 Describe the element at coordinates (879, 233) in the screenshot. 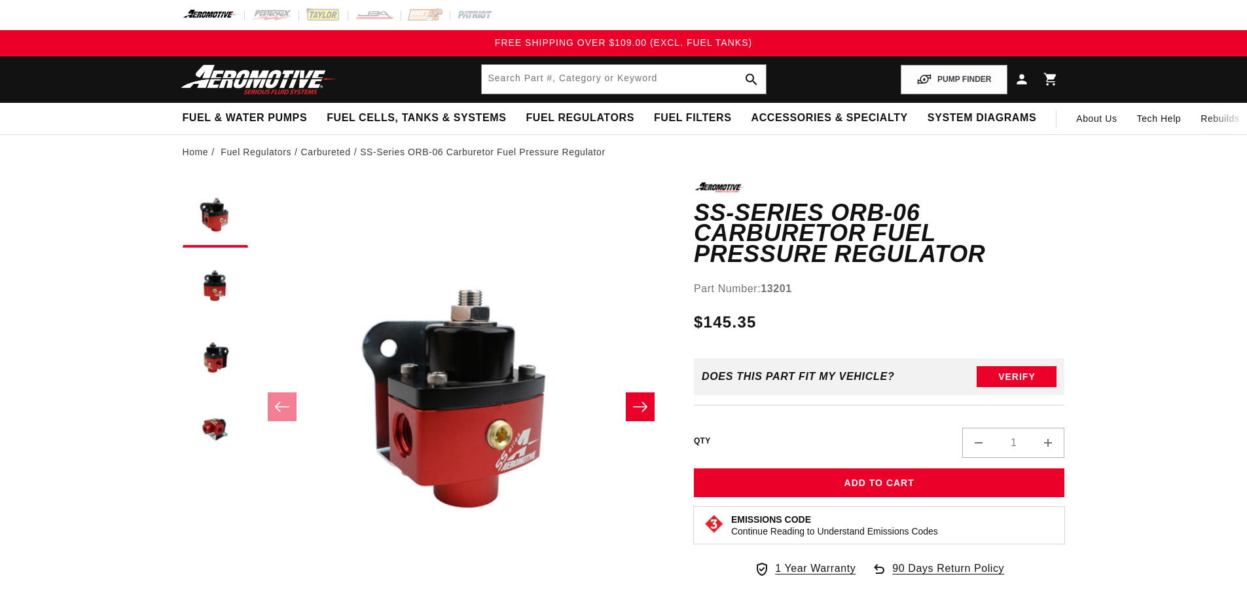

I see `h1: SS-Series ORB-06 Carburetor Fuel Pressure Regulator` at that location.